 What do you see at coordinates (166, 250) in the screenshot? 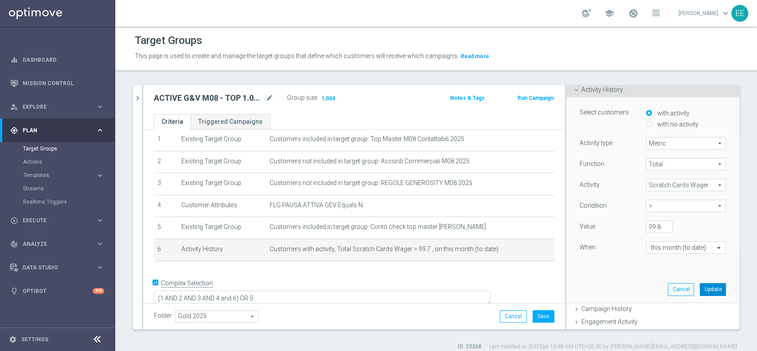
I see `td: 6` at bounding box center [166, 250].